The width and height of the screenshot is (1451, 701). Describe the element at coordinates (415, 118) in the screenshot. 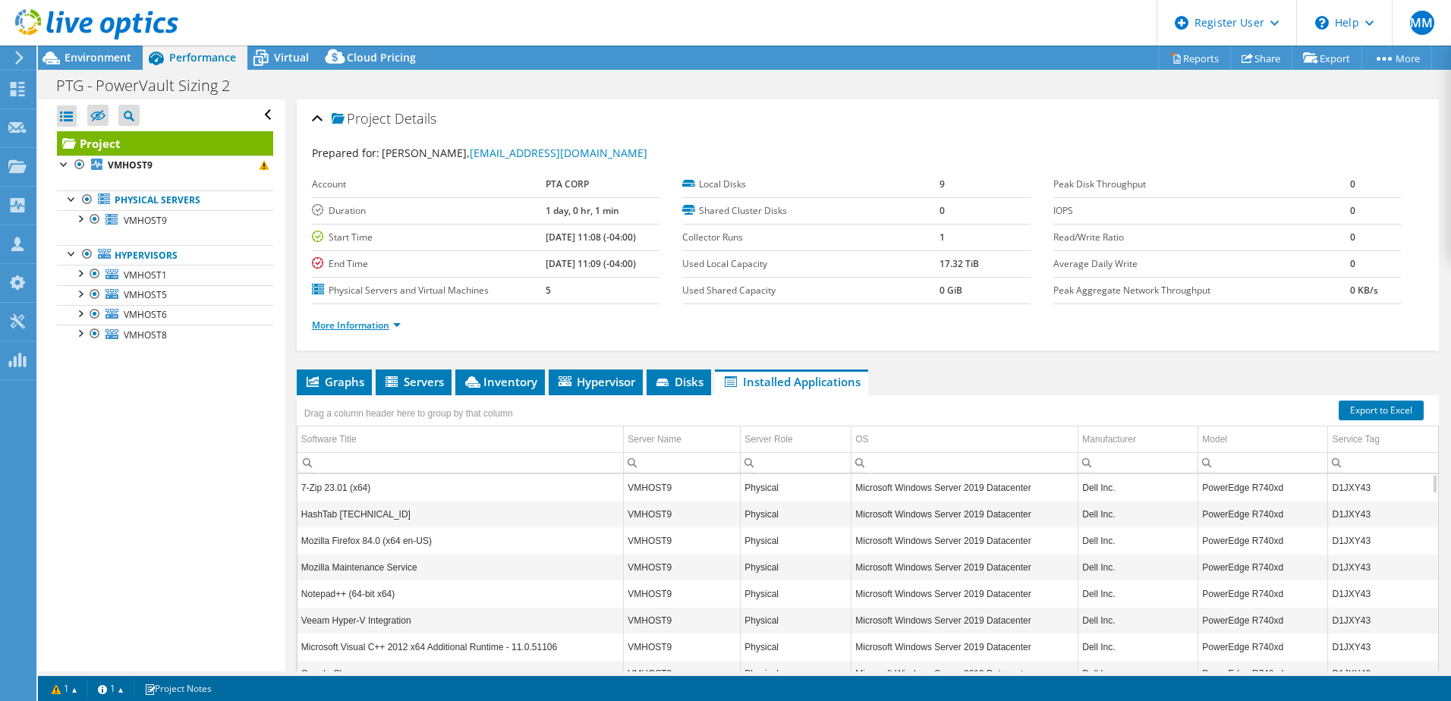

I see `span: Details` at that location.